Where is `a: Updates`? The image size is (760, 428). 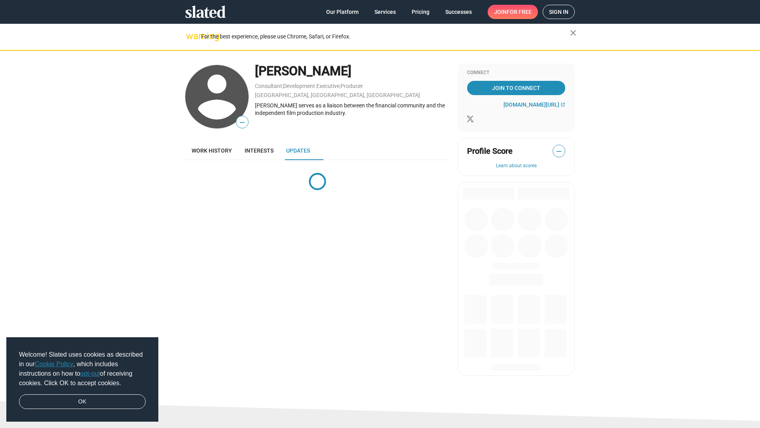
a: Updates is located at coordinates (298, 150).